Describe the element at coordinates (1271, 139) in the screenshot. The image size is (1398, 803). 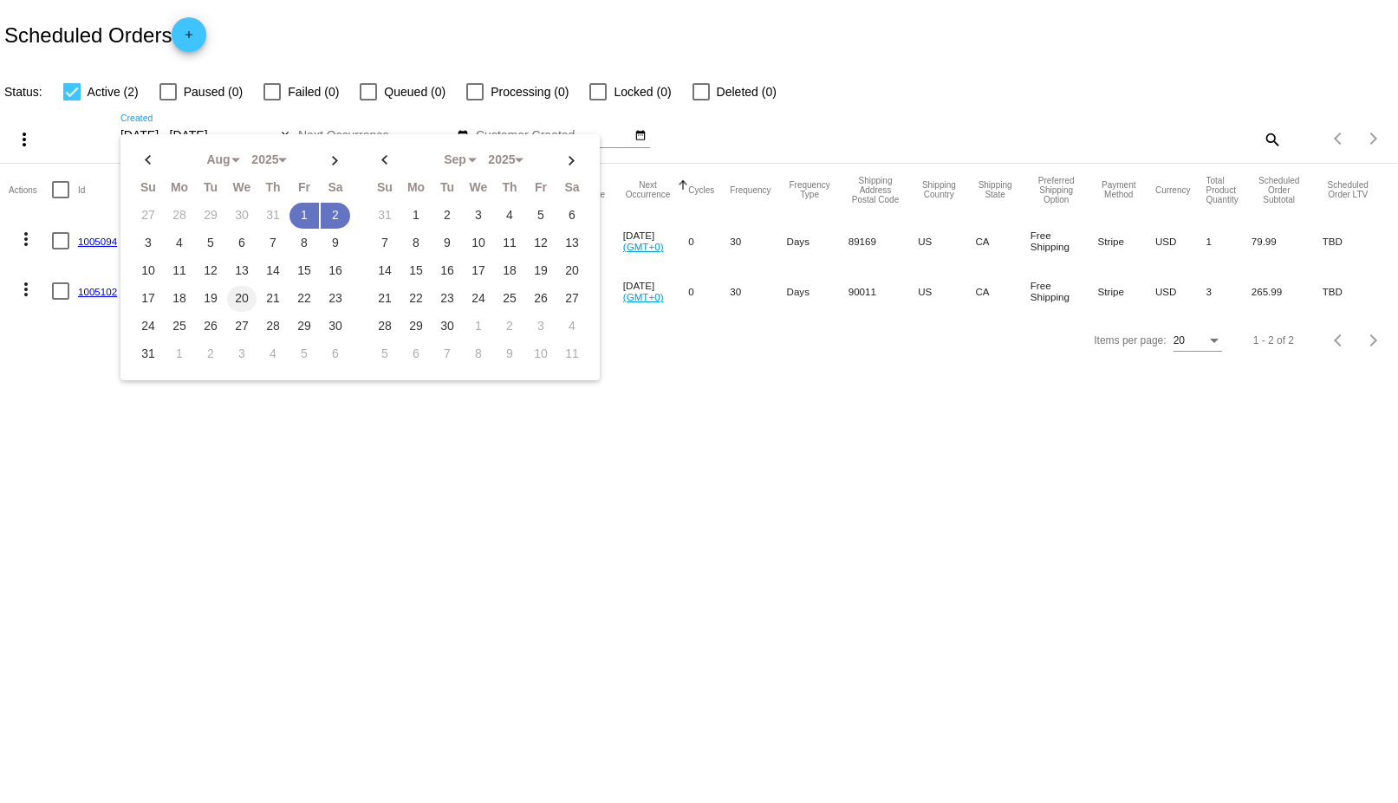
I see `mat-icon: search` at that location.